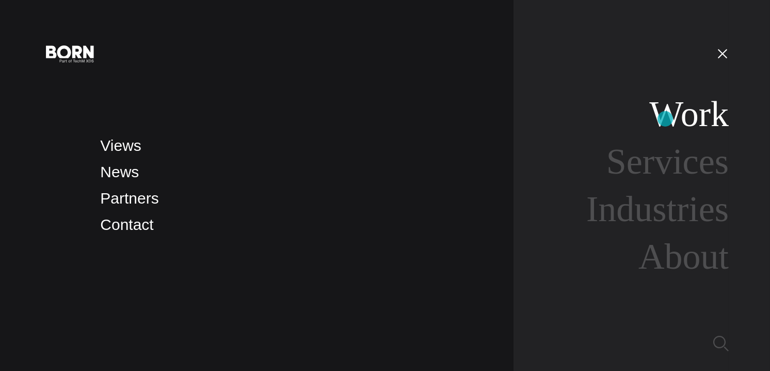 The width and height of the screenshot is (770, 371). I want to click on a: Partners, so click(129, 198).